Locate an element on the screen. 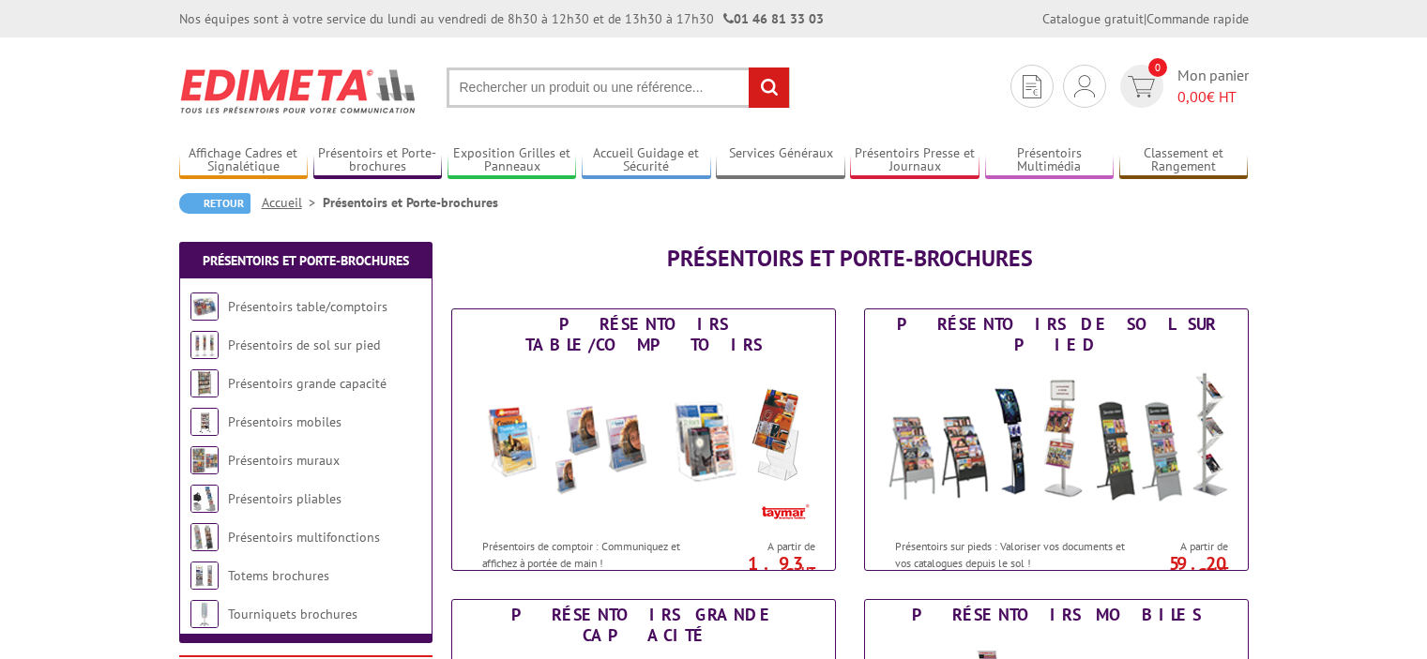 This screenshot has width=1427, height=659. img: Présentoirs multifonctions is located at coordinates (204, 537).